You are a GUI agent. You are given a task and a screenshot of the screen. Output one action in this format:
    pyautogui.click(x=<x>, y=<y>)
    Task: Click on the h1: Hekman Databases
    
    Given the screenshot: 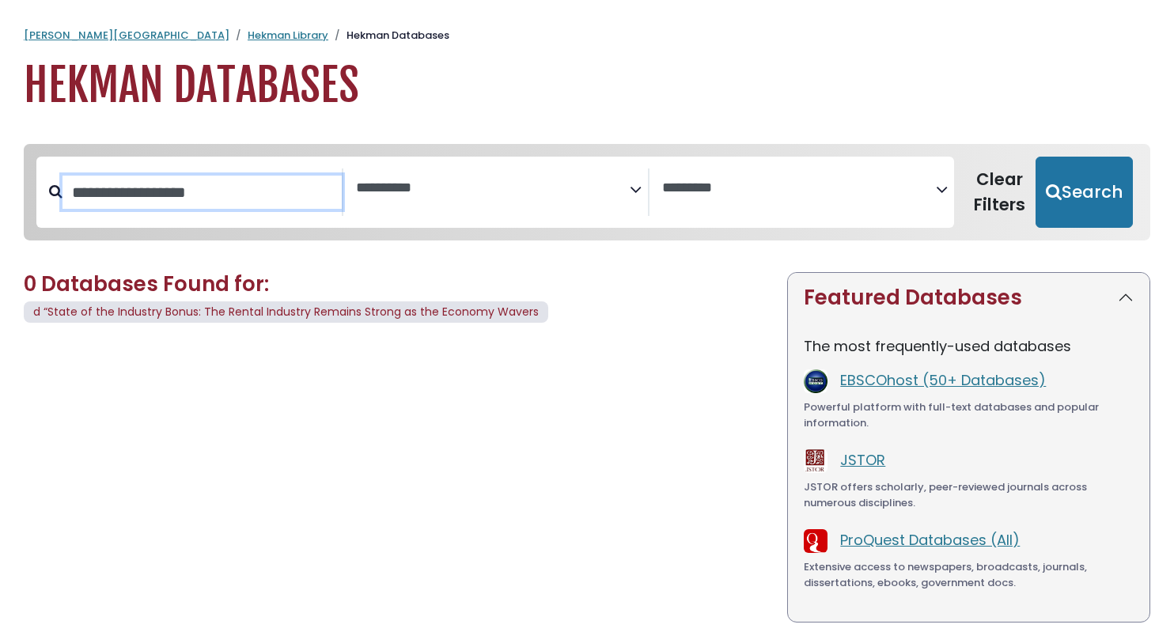 What is the action you would take?
    pyautogui.click(x=587, y=85)
    